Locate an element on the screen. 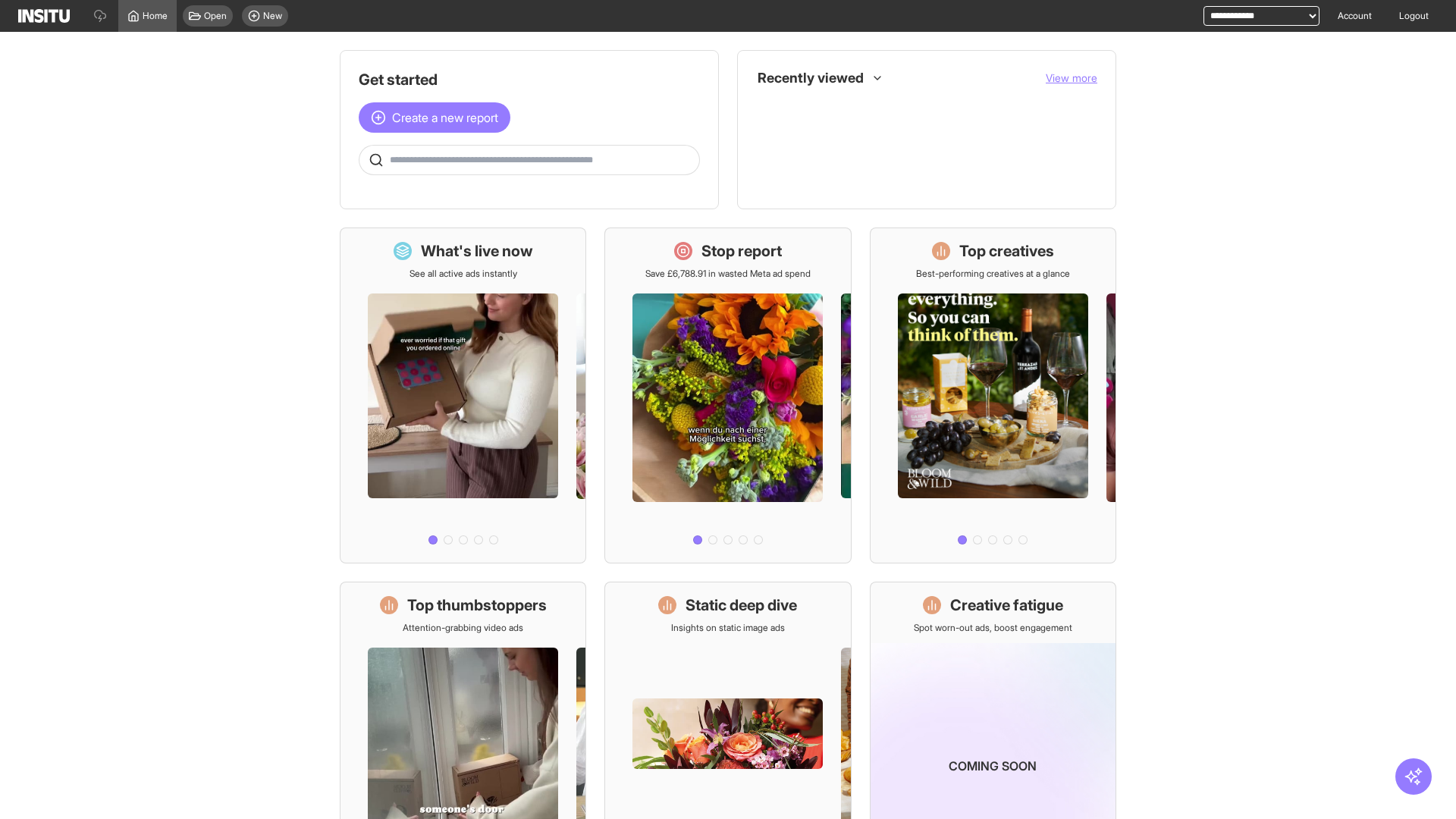 The width and height of the screenshot is (1456, 819). h1: Stop report is located at coordinates (741, 251).